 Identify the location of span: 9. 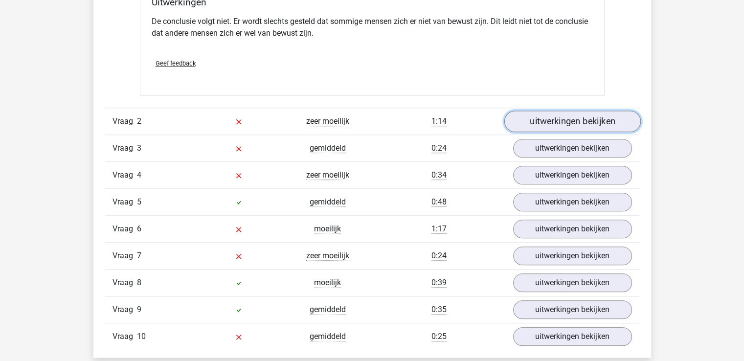
(139, 309).